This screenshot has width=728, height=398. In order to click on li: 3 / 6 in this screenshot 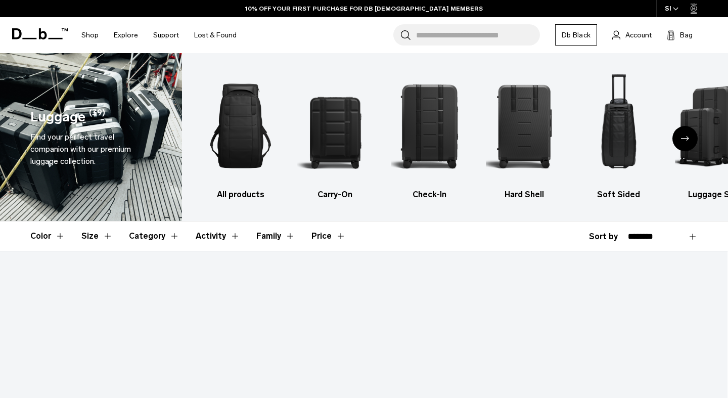, I will do `click(430, 135)`.